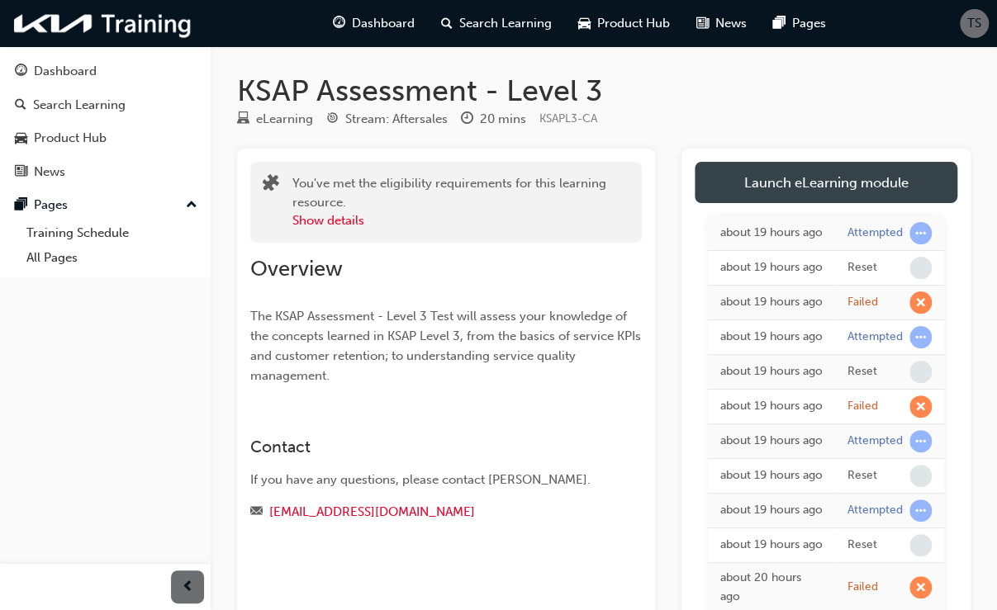  What do you see at coordinates (772, 441) in the screenshot?
I see `div: Tue Sep 23 2025 16:40:12 GMT+1000 (Australian Eastern Standard Time)` at bounding box center [772, 441].